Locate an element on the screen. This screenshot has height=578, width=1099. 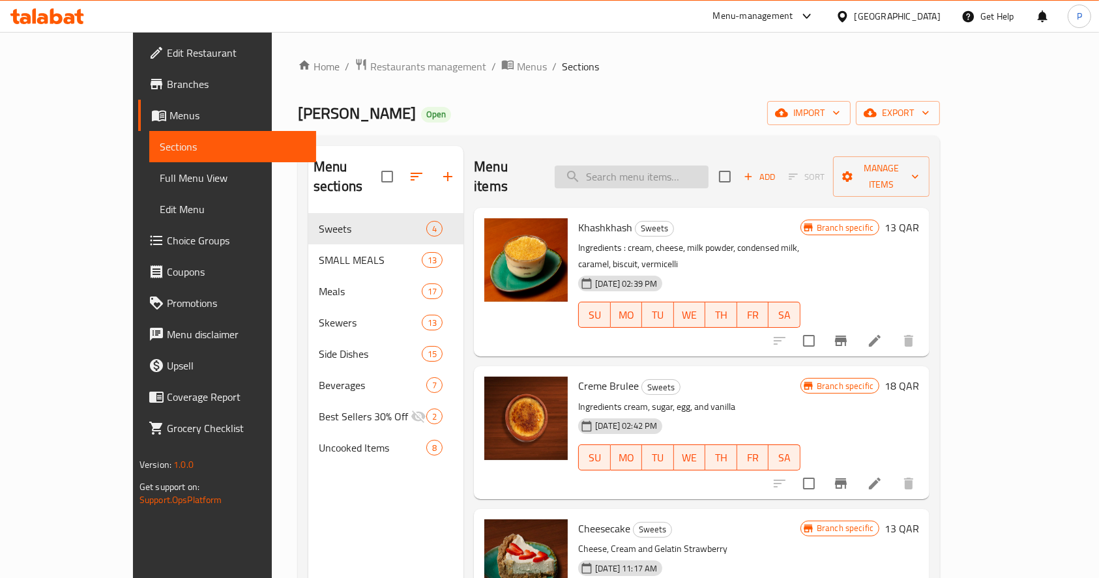
input: search is located at coordinates (631, 177).